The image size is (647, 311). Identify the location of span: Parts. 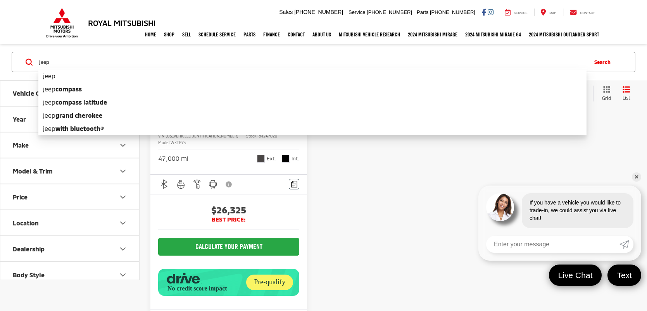
(422, 12).